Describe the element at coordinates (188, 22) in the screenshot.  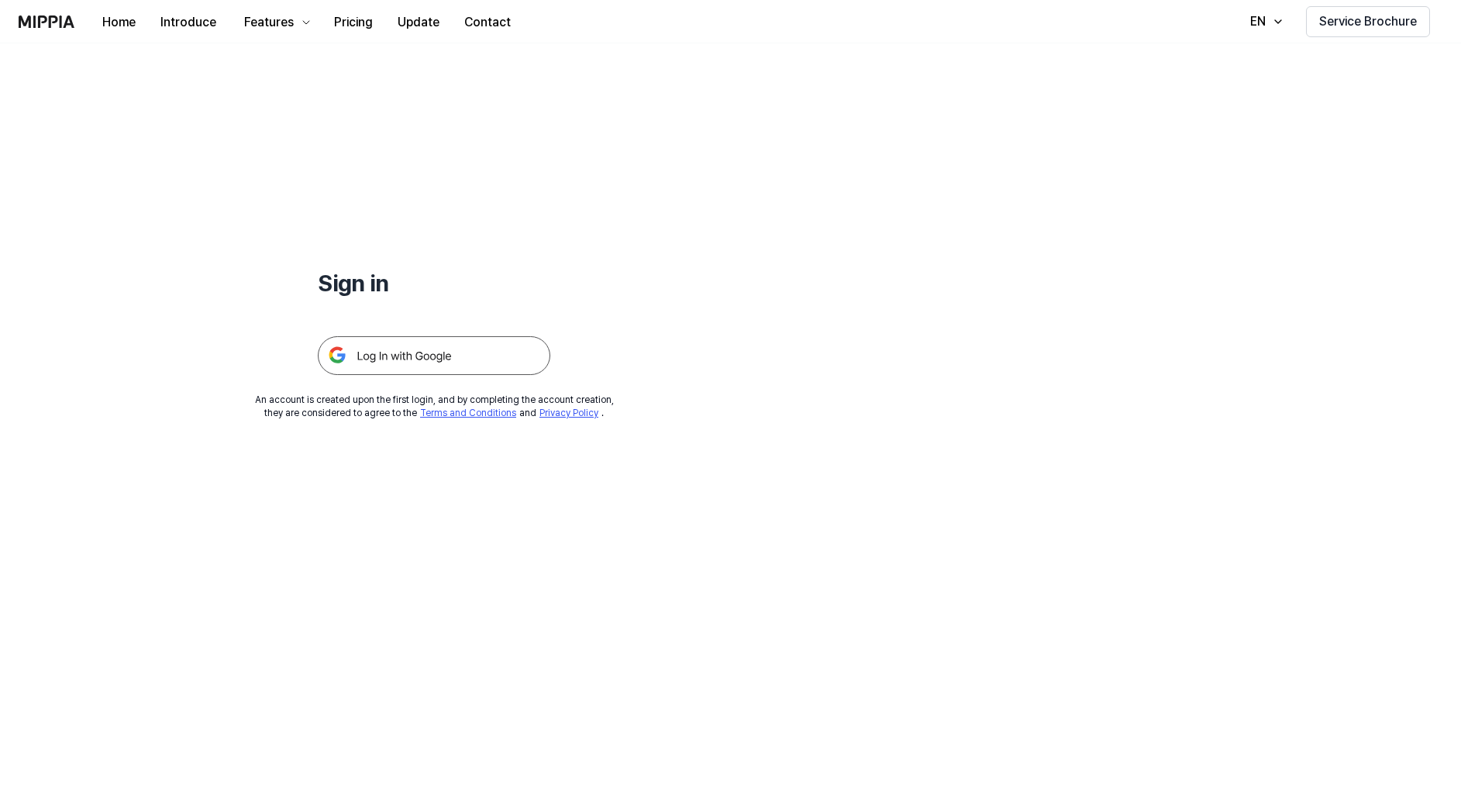
I see `button: Introduce` at that location.